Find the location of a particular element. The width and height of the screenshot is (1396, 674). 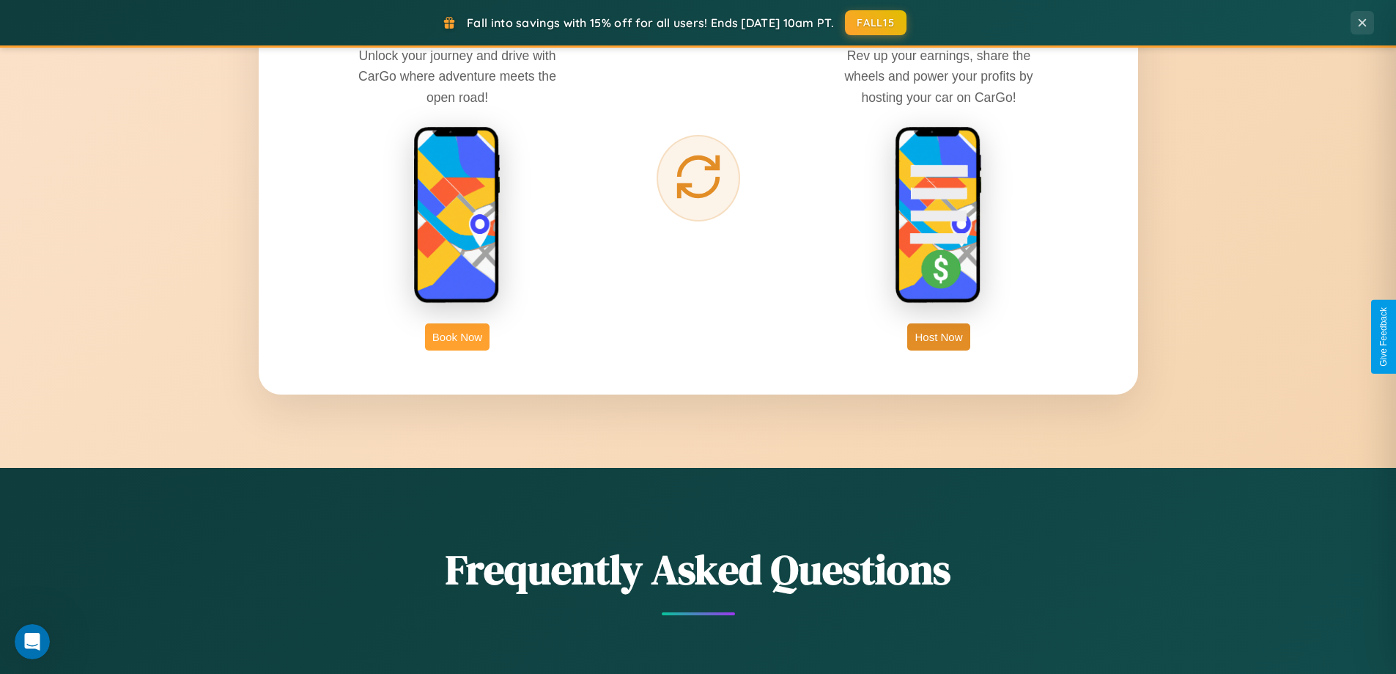

button: FALL15 is located at coordinates (876, 23).